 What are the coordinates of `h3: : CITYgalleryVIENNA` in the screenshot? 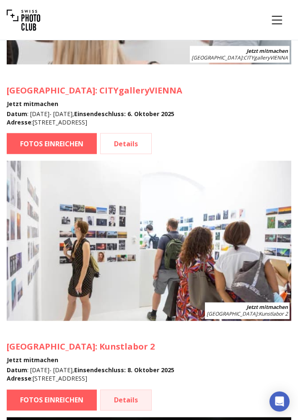 It's located at (149, 90).